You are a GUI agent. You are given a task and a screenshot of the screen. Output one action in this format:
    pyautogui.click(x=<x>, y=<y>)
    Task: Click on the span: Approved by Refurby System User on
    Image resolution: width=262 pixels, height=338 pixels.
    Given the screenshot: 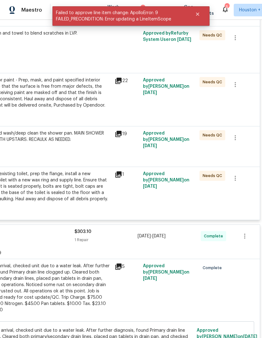 What is the action you would take?
    pyautogui.click(x=167, y=36)
    